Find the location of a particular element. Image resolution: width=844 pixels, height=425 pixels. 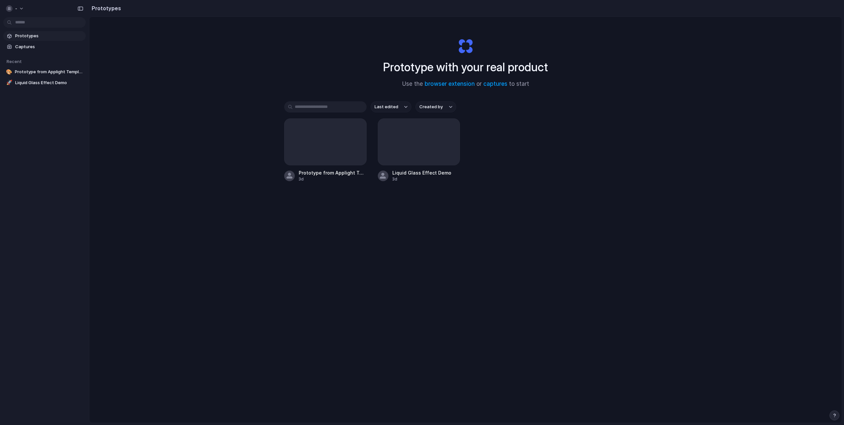

a: 🚀Liquid Glass Effect Demo is located at coordinates (45, 83).